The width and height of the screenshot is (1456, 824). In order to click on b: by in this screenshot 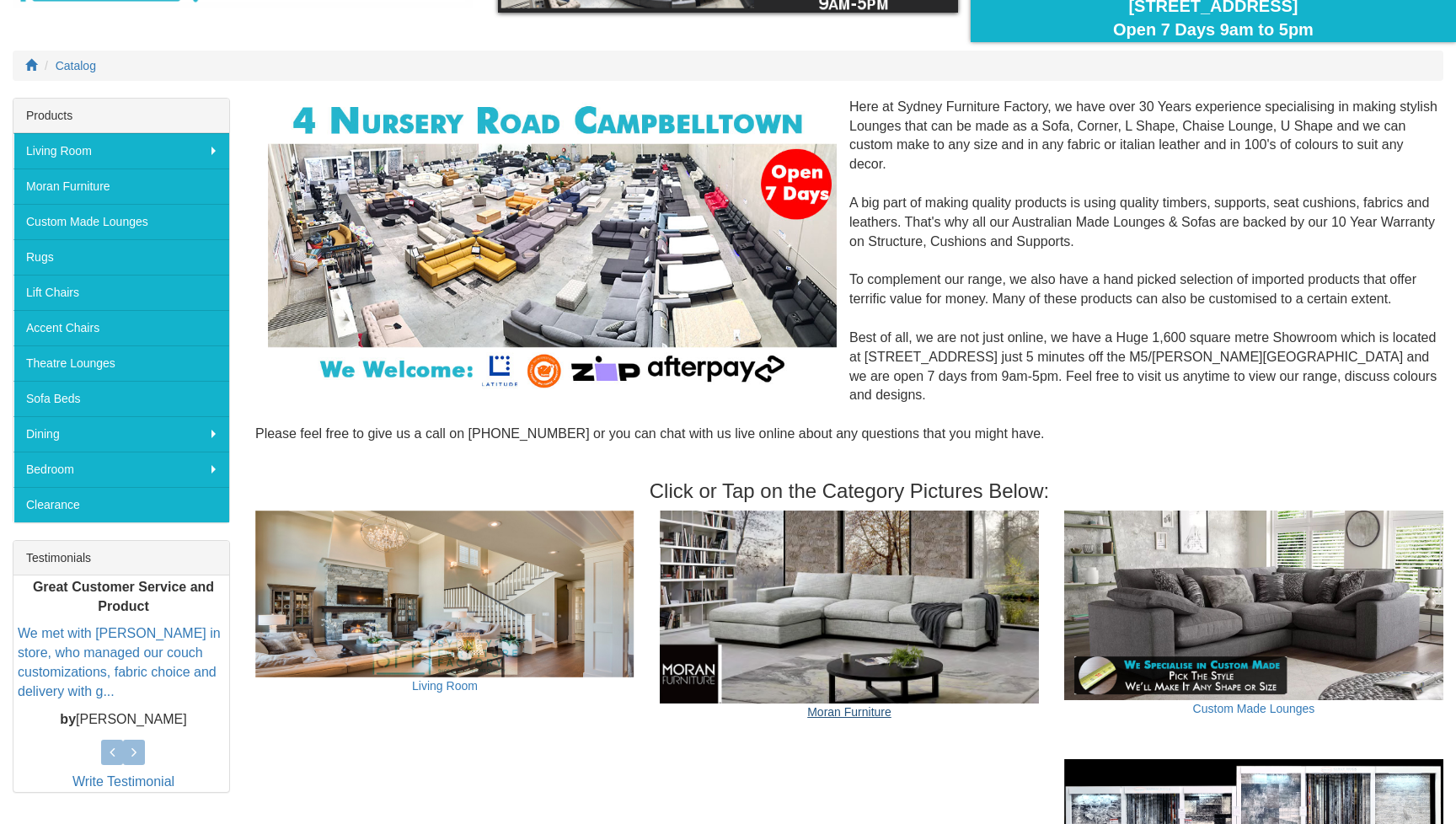, I will do `click(67, 718)`.